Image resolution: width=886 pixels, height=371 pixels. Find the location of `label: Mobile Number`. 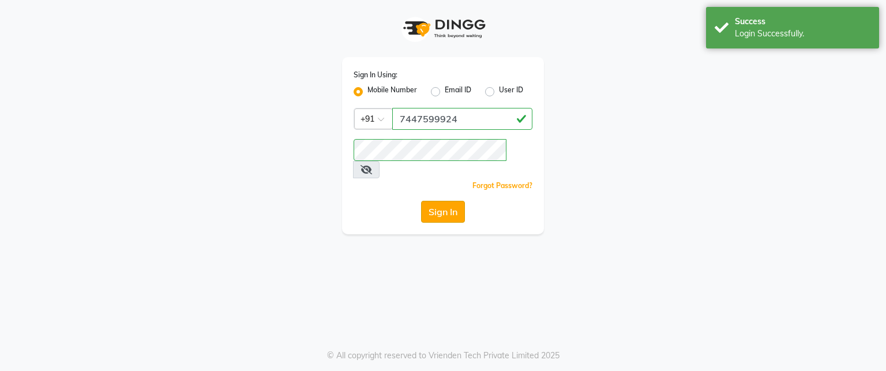

label: Mobile Number is located at coordinates (392, 92).